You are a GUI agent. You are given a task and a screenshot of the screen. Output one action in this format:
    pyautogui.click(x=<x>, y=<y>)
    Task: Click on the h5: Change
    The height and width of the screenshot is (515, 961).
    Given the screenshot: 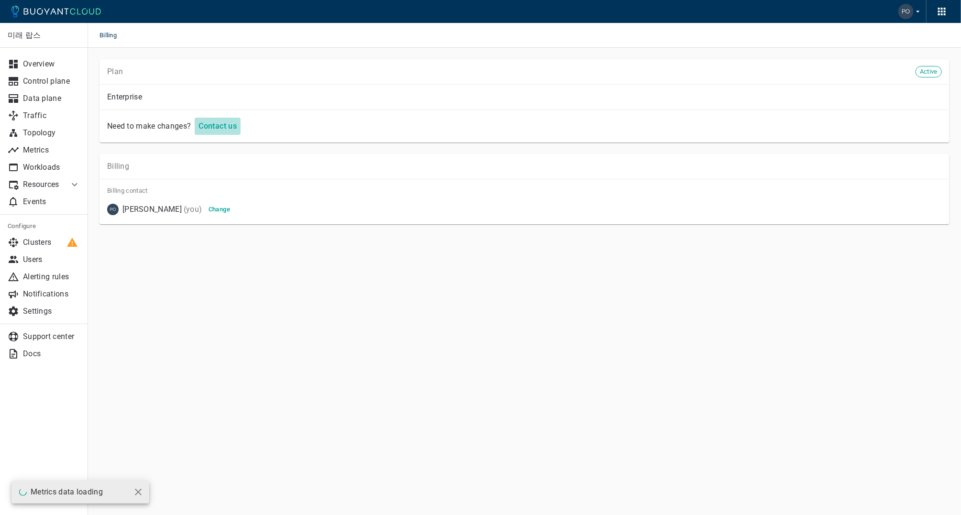 What is the action you would take?
    pyautogui.click(x=219, y=209)
    